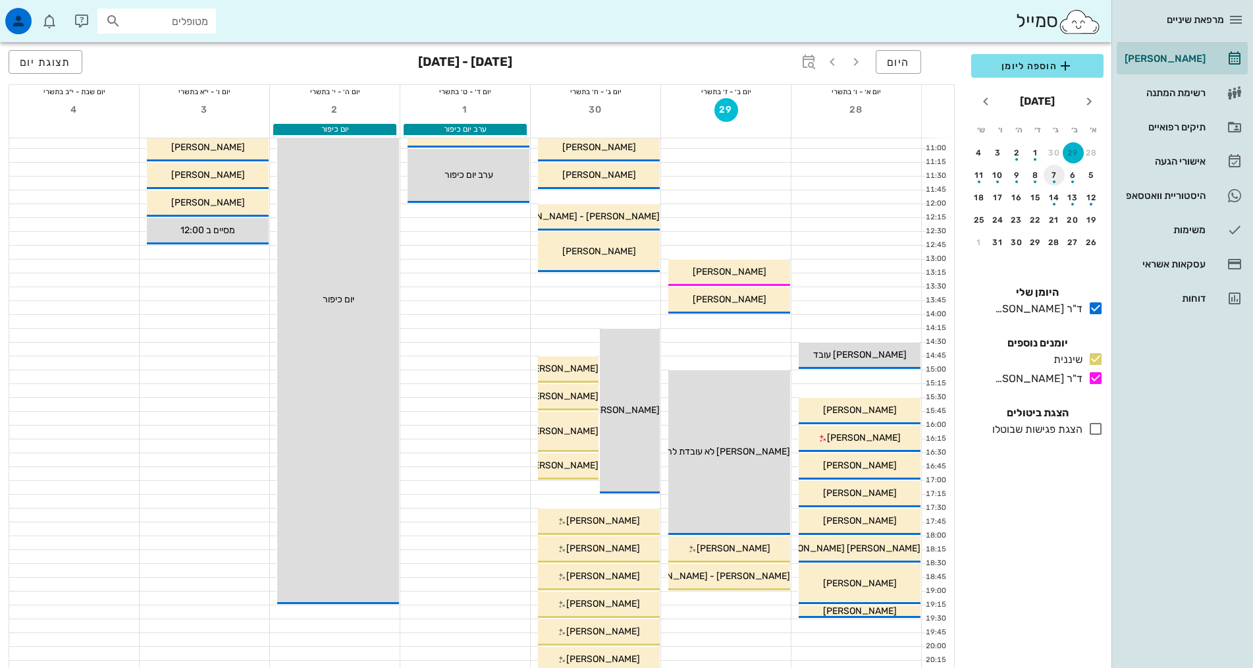 This screenshot has width=1253, height=668. What do you see at coordinates (1094, 130) in the screenshot?
I see `th: א׳` at bounding box center [1094, 130].